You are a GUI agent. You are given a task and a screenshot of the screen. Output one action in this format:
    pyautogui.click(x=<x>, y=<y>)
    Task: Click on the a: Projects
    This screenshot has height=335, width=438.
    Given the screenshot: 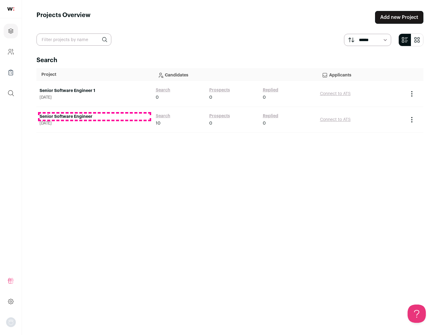 What is the action you would take?
    pyautogui.click(x=11, y=31)
    